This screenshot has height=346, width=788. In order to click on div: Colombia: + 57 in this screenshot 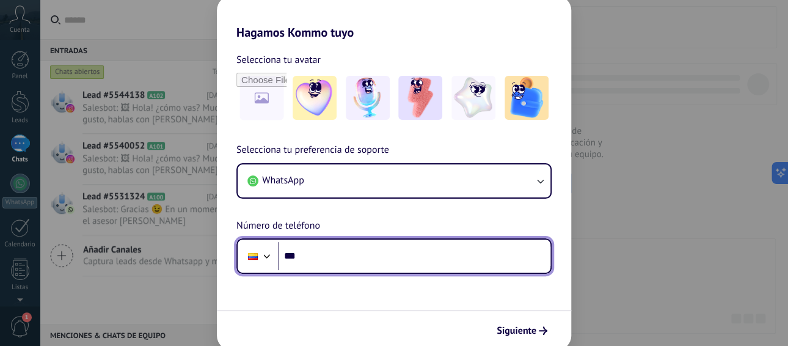, I will do `click(253, 256)`.